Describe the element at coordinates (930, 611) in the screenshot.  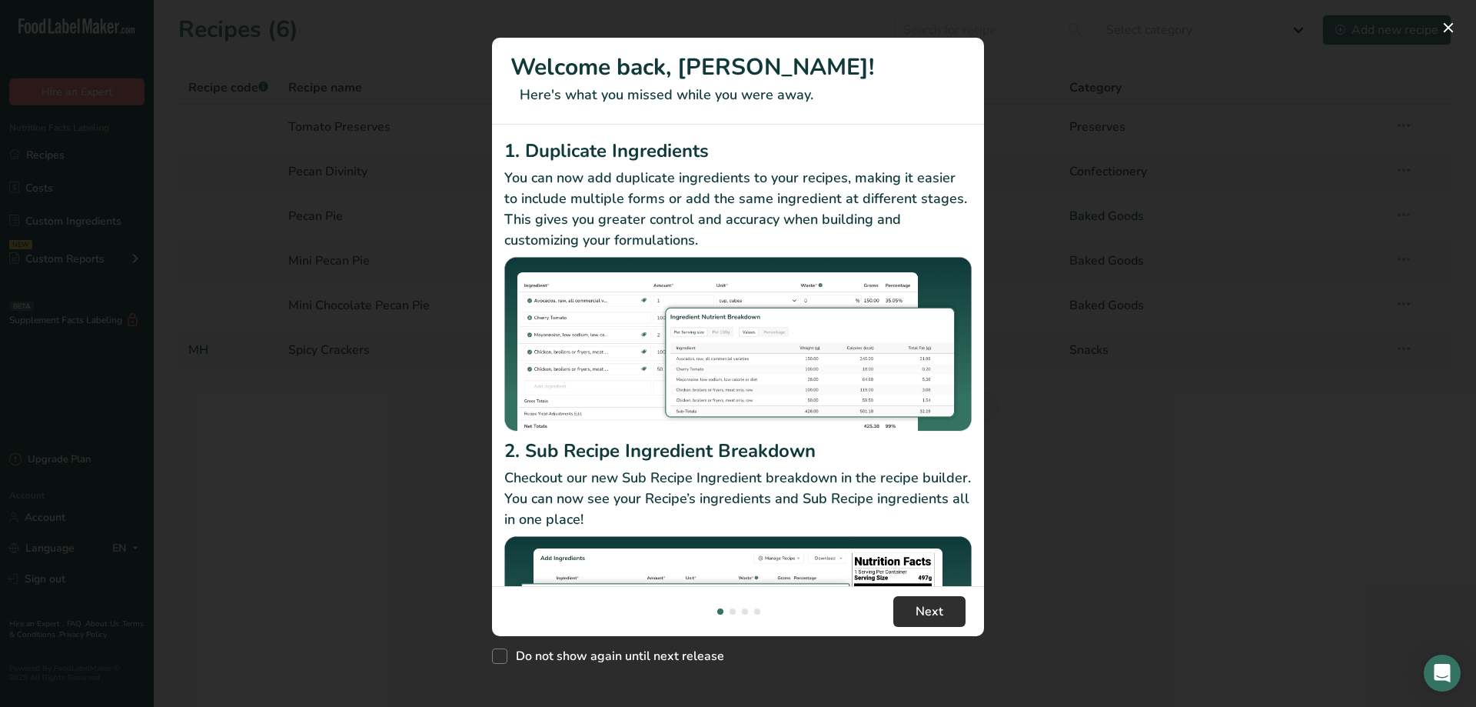
I see `button: Next` at that location.